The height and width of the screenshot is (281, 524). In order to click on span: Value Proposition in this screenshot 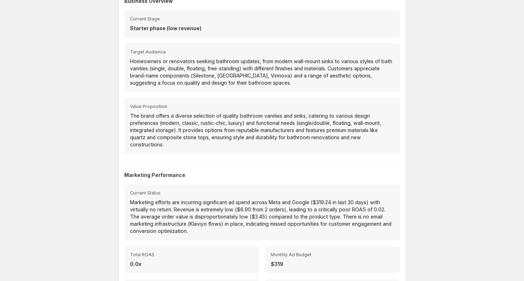, I will do `click(262, 107)`.